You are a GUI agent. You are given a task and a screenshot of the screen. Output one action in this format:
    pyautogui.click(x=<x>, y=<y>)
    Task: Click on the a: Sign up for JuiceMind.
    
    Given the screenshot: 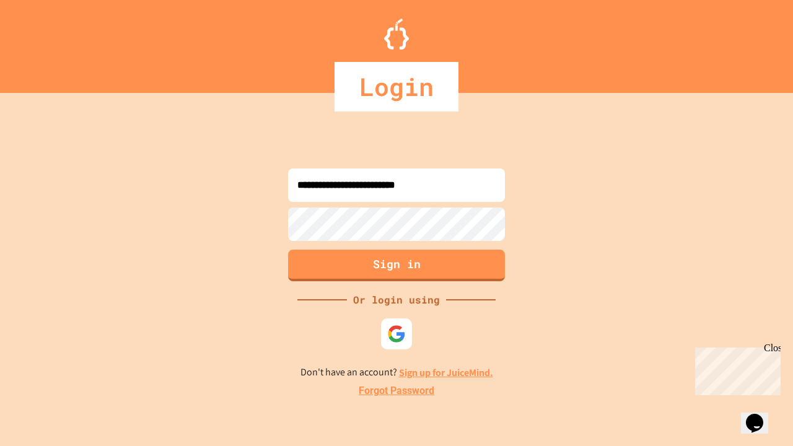 What is the action you would take?
    pyautogui.click(x=446, y=372)
    